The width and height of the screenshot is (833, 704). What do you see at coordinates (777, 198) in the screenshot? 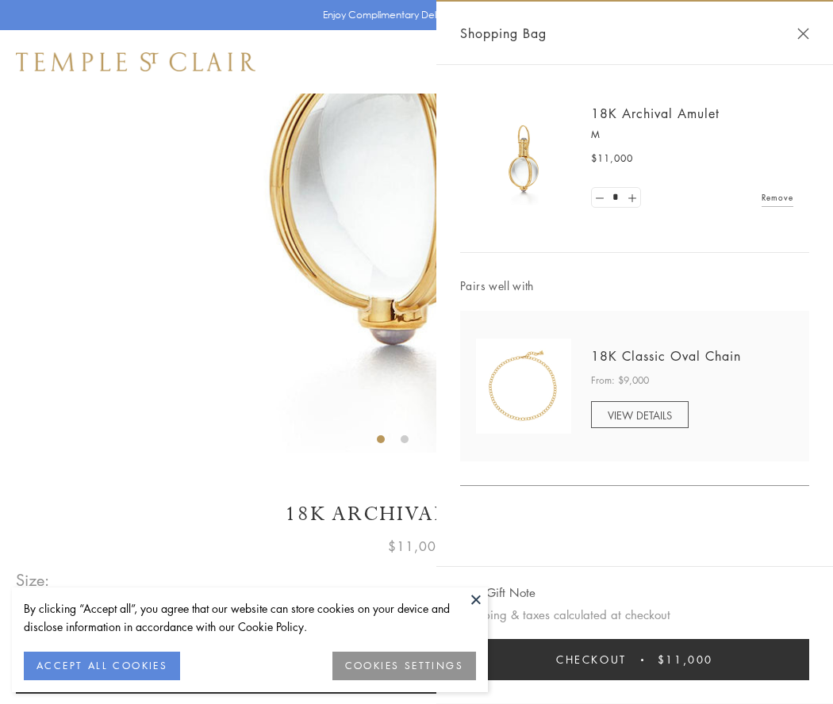
I see `a: Remove` at bounding box center [777, 198].